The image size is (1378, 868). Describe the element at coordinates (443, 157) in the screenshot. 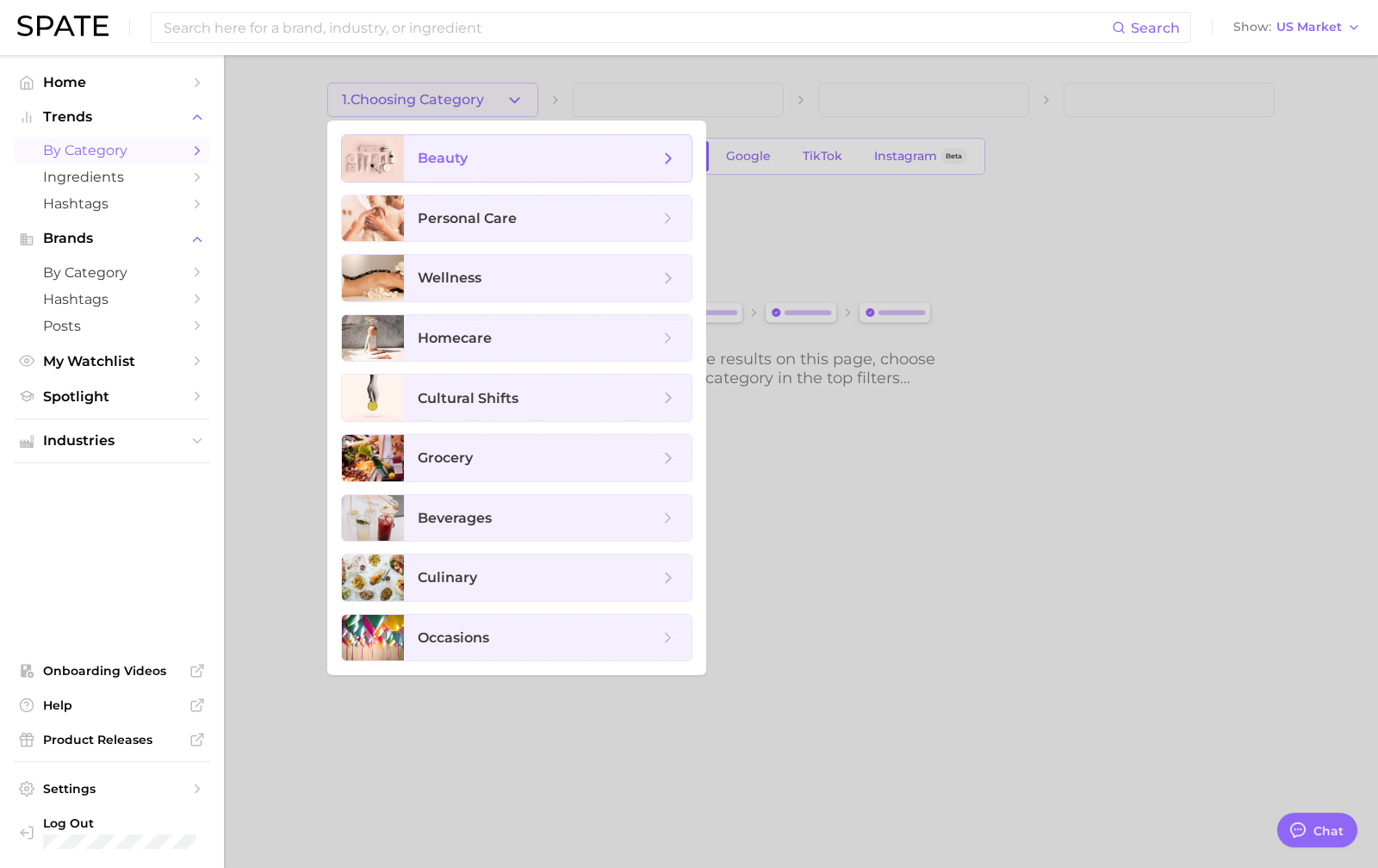

I see `span: beauty` at that location.